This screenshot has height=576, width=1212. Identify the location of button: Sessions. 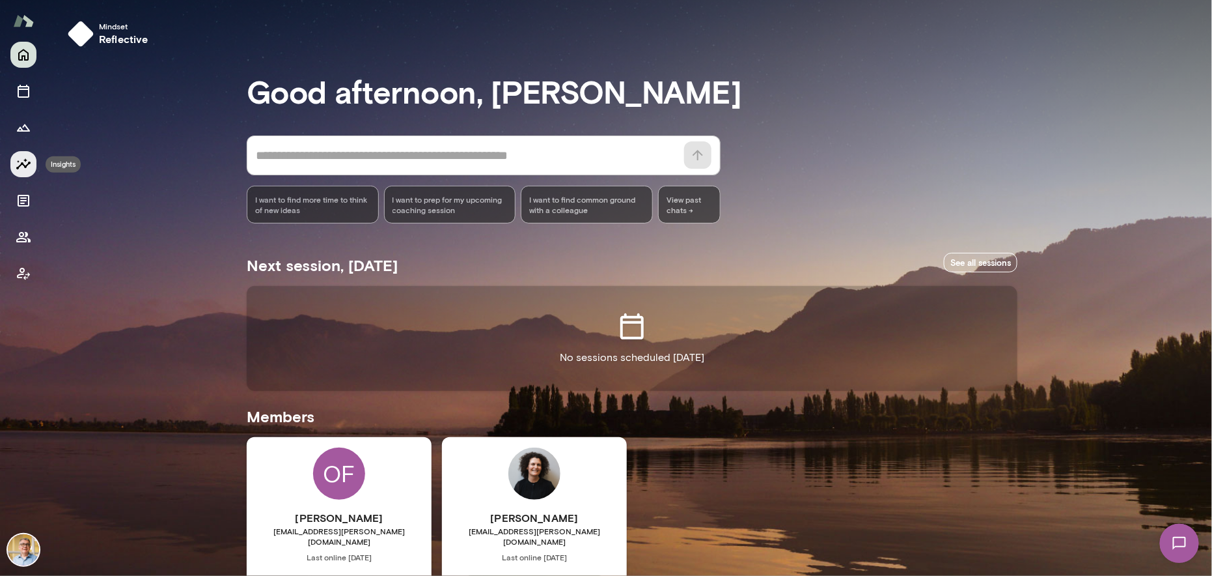
(23, 91).